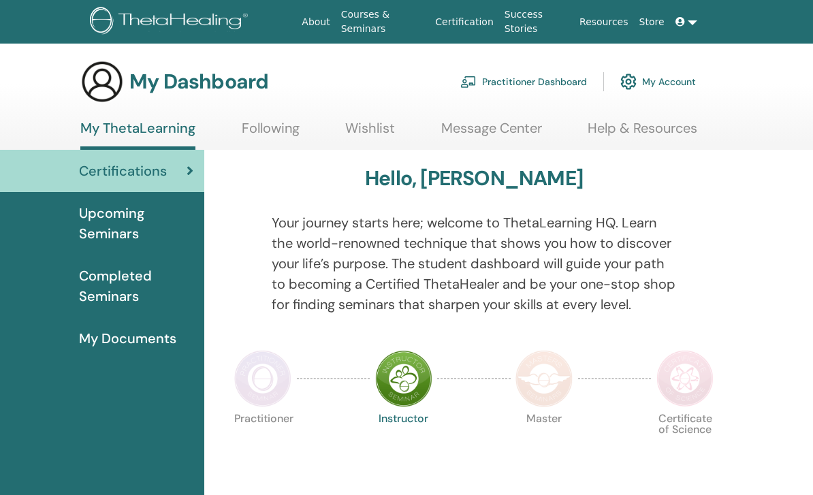 Image resolution: width=813 pixels, height=495 pixels. What do you see at coordinates (270, 133) in the screenshot?
I see `a: Following` at bounding box center [270, 133].